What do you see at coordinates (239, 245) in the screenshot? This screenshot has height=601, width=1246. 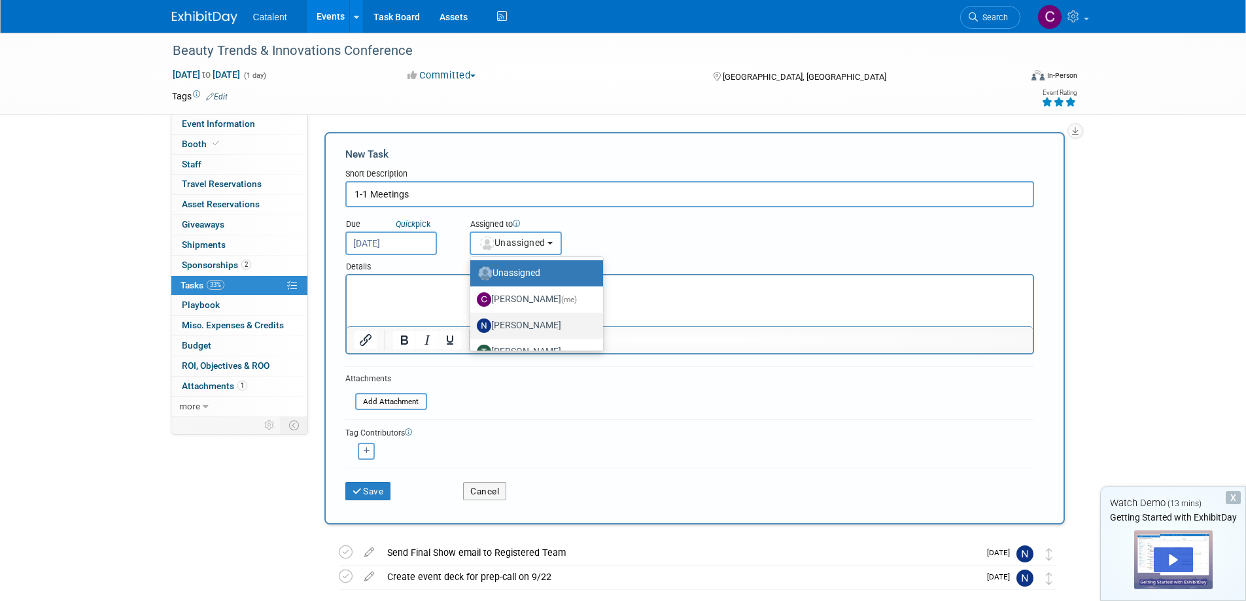 I see `a: Shipments` at bounding box center [239, 245].